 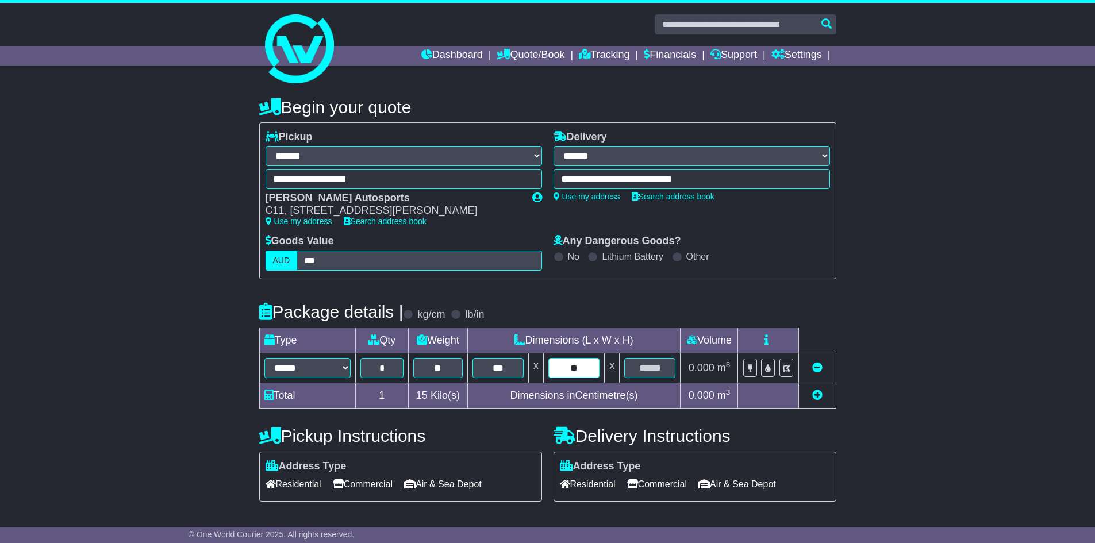 What do you see at coordinates (382, 340) in the screenshot?
I see `td: Qty` at bounding box center [382, 340].